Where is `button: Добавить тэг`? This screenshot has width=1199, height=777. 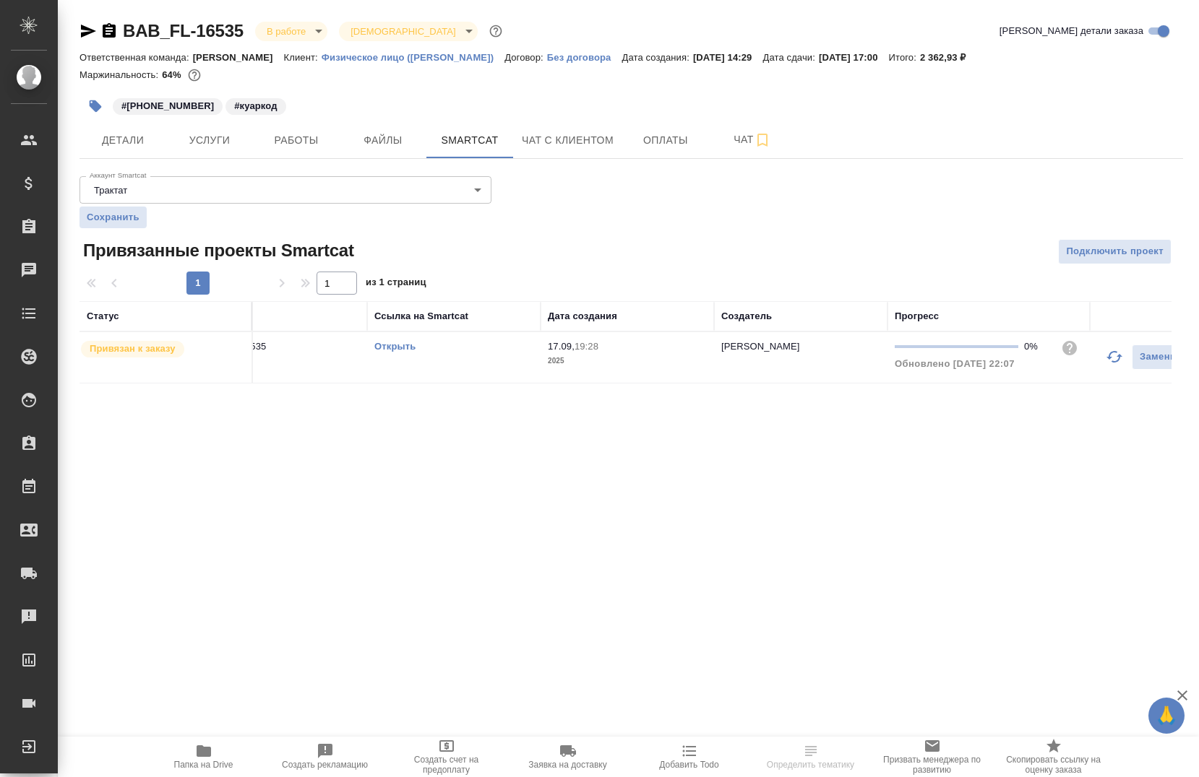
button: Добавить тэг is located at coordinates (95, 106).